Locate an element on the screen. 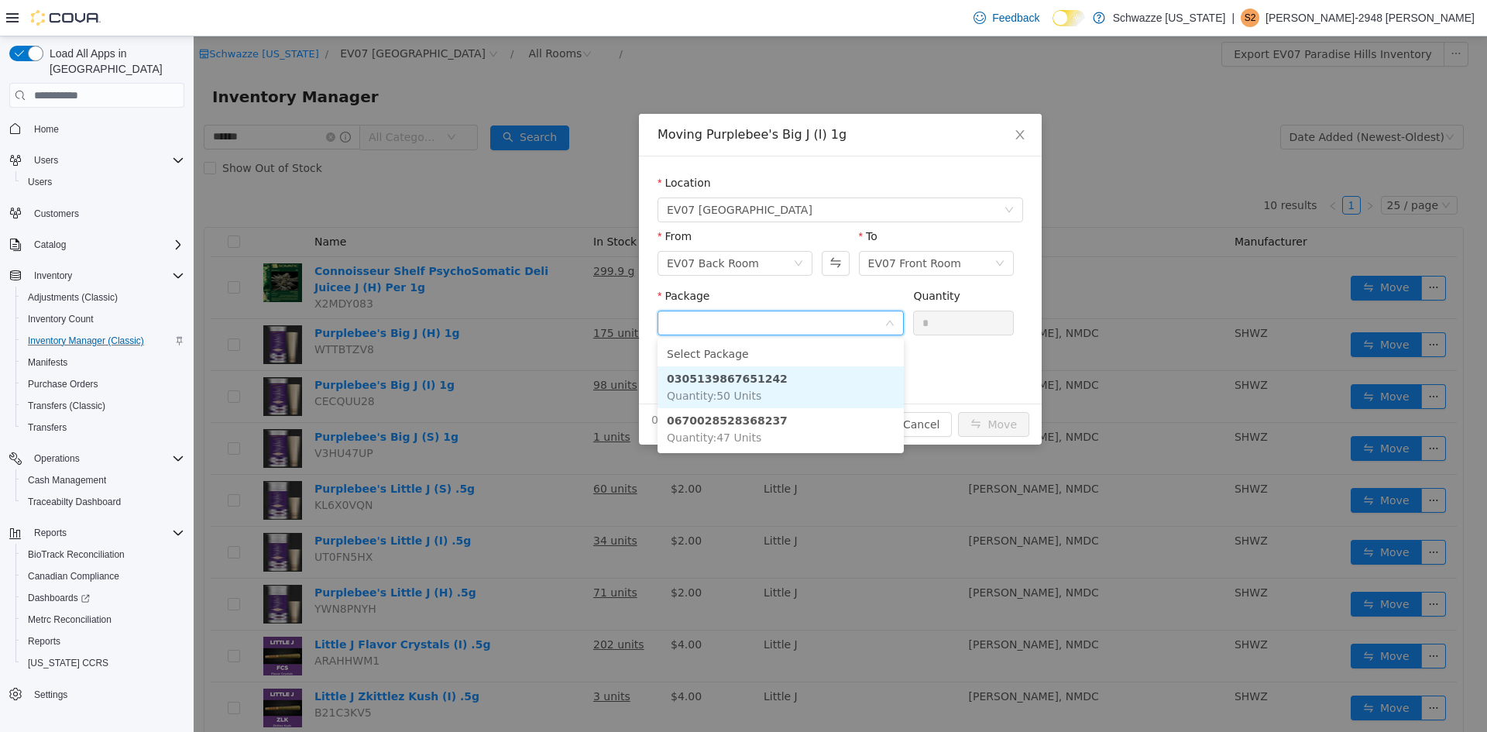 Image resolution: width=1487 pixels, height=732 pixels. button: Catalog is located at coordinates (97, 245).